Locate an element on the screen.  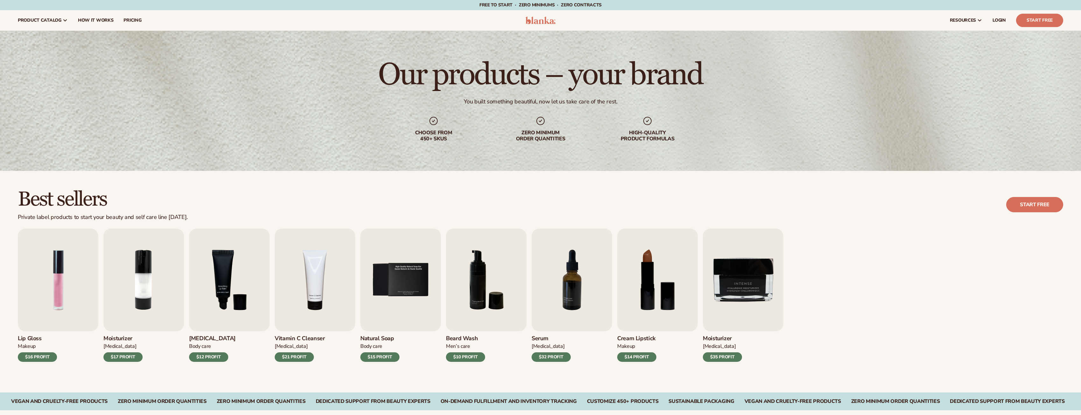
div: $10 PROFIT is located at coordinates (465, 357).